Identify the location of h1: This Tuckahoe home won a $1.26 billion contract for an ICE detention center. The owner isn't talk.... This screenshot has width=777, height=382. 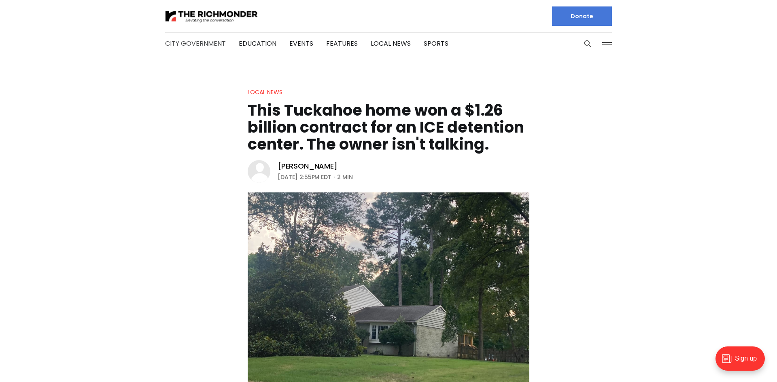
(388, 127).